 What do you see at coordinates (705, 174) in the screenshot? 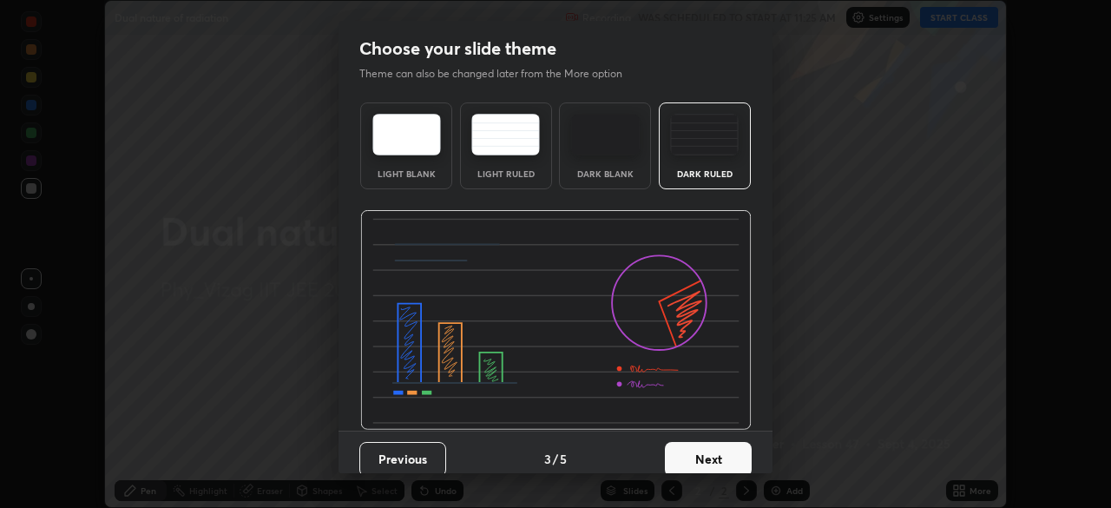
I see `div: Dark Ruled` at bounding box center [705, 174].